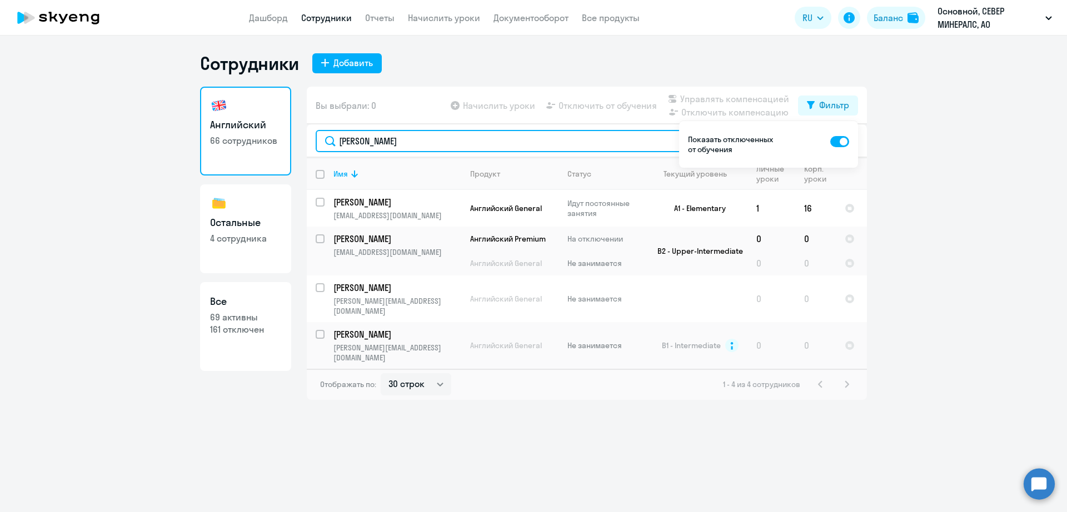  What do you see at coordinates (531, 18) in the screenshot?
I see `a: Документооборот` at bounding box center [531, 18].